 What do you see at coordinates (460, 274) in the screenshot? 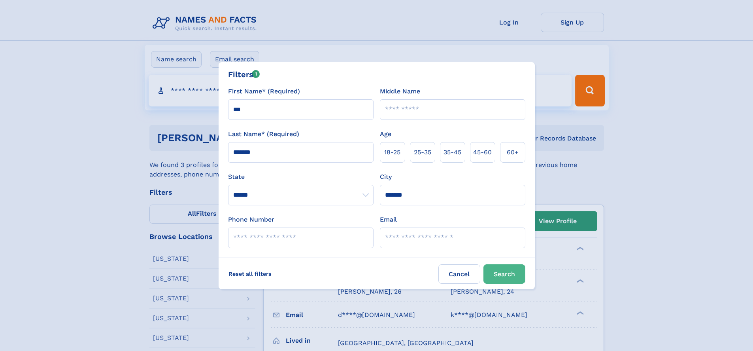
I see `label: Cancel` at bounding box center [460, 274].